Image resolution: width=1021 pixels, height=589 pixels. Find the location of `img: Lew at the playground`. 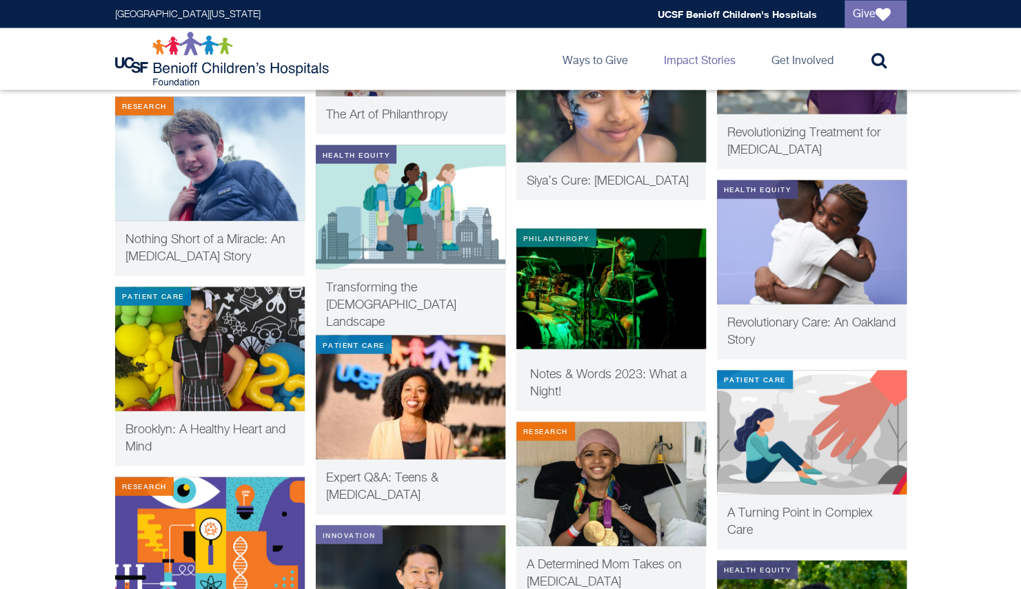

img: Lew at the playground is located at coordinates (210, 159).